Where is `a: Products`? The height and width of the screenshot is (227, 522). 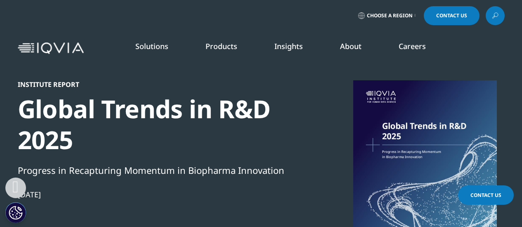 a: Products is located at coordinates (221, 46).